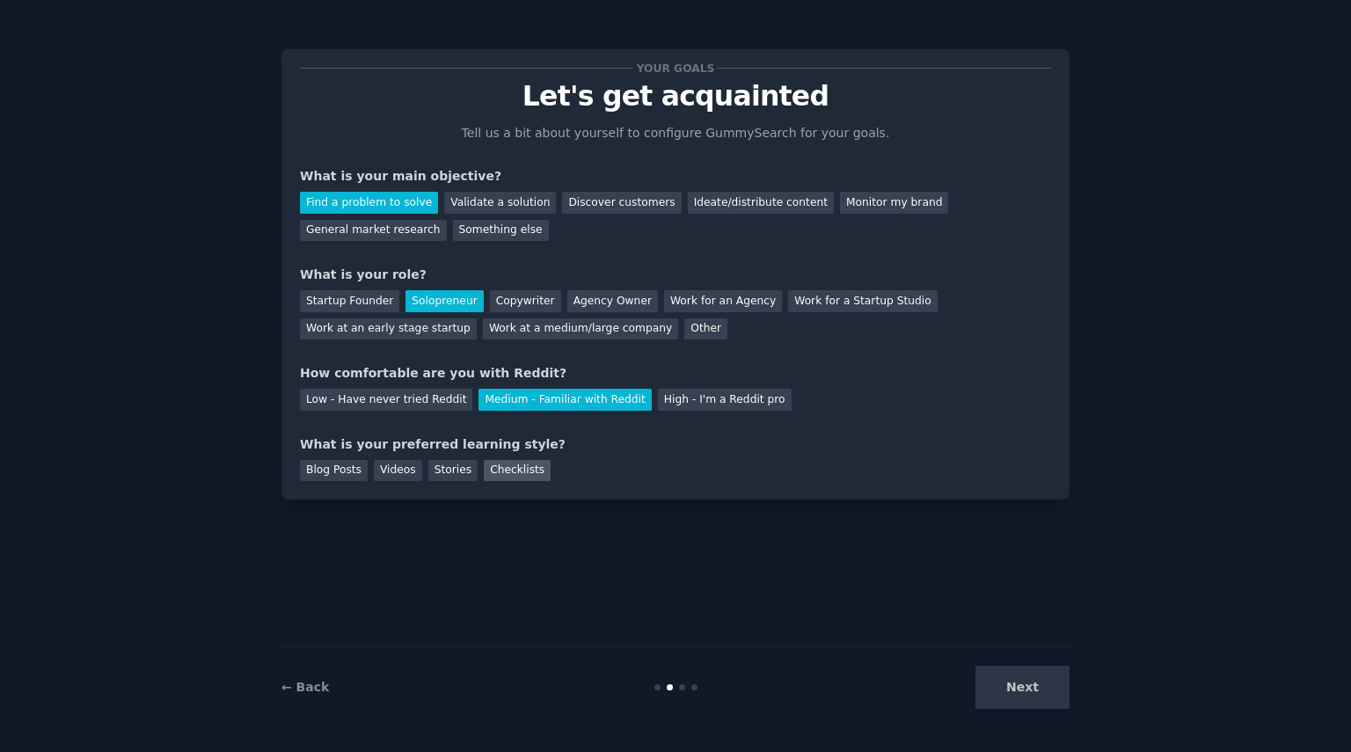 Image resolution: width=1351 pixels, height=752 pixels. I want to click on div: How comfortable are you with Reddit?, so click(676, 373).